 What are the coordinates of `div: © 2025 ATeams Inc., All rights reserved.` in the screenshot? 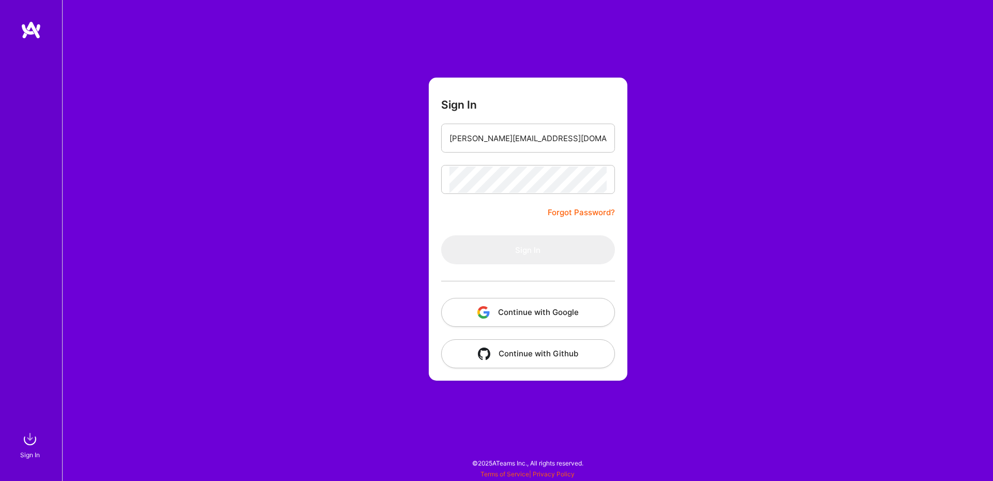 It's located at (527, 463).